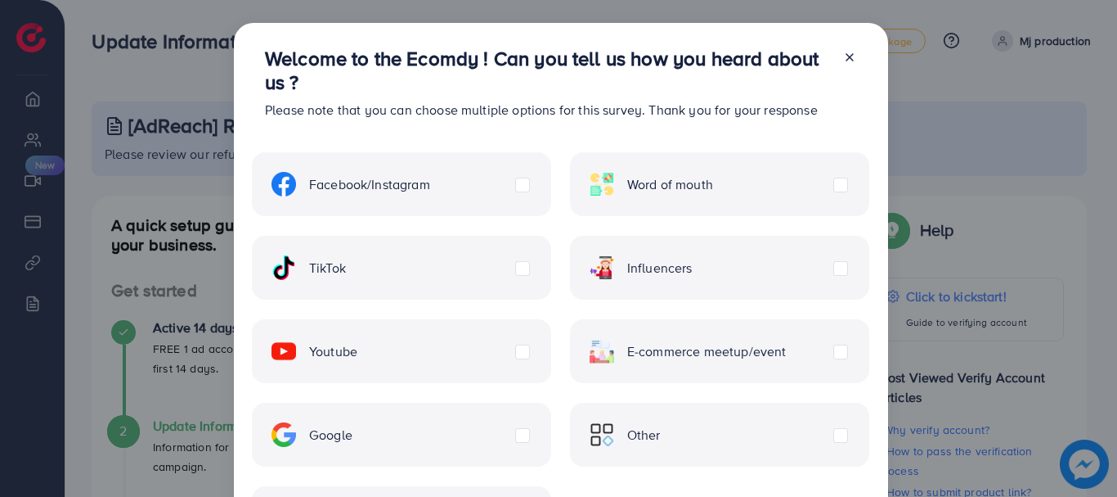 Image resolution: width=1117 pixels, height=497 pixels. What do you see at coordinates (284, 184) in the screenshot?
I see `img: ic-facebook.134605ef.svg` at bounding box center [284, 184].